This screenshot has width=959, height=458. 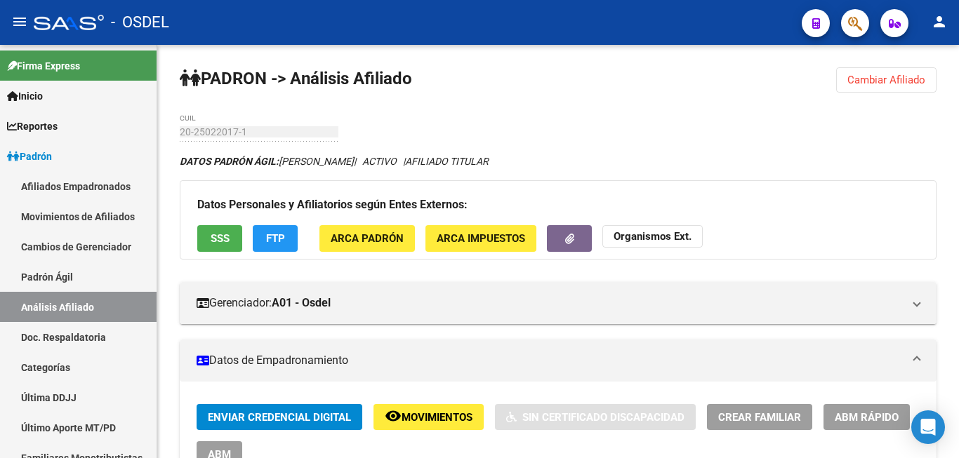 What do you see at coordinates (759, 417) in the screenshot?
I see `button: Crear Familiar` at bounding box center [759, 417].